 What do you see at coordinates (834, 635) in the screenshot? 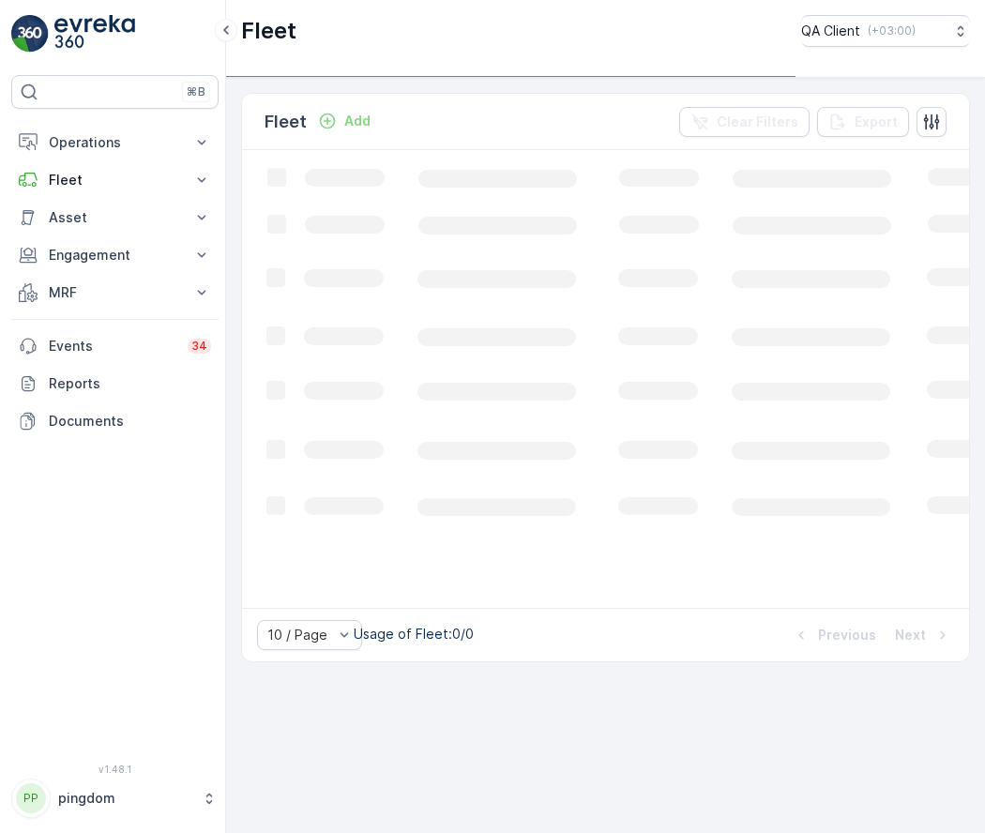
I see `button: Previous` at bounding box center [834, 635].